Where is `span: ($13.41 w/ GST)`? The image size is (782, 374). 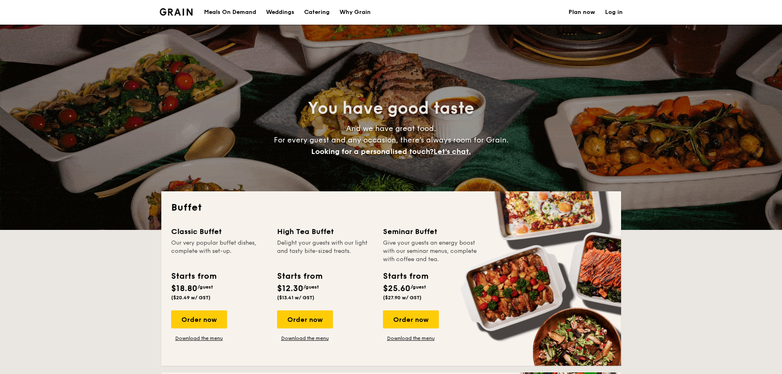 span: ($13.41 w/ GST) is located at coordinates (296, 298).